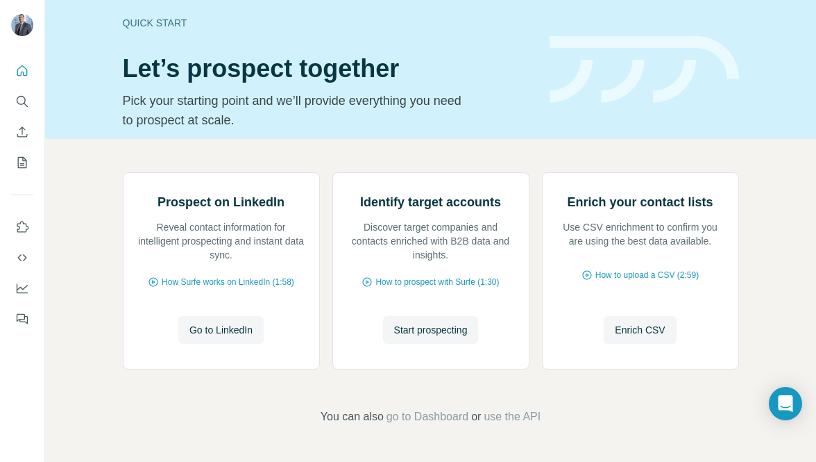  I want to click on img: Avatar, so click(22, 25).